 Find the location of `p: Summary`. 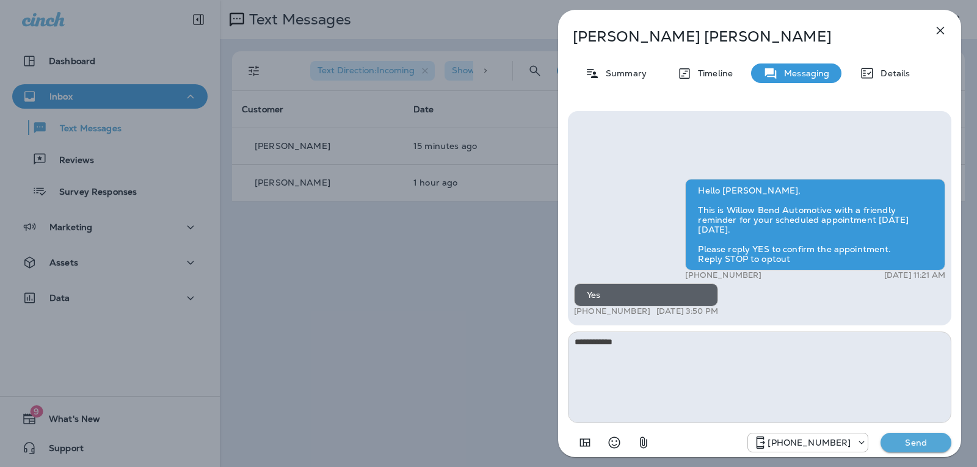

p: Summary is located at coordinates (623, 73).